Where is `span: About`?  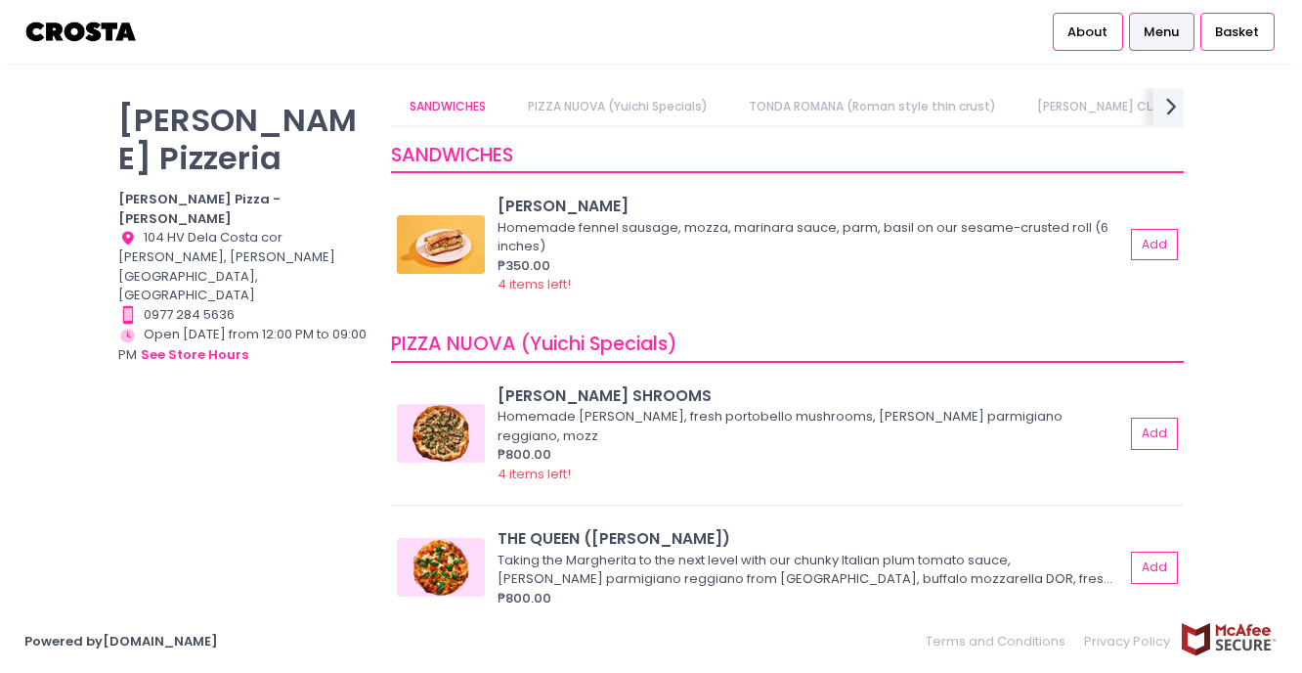 span: About is located at coordinates (1087, 32).